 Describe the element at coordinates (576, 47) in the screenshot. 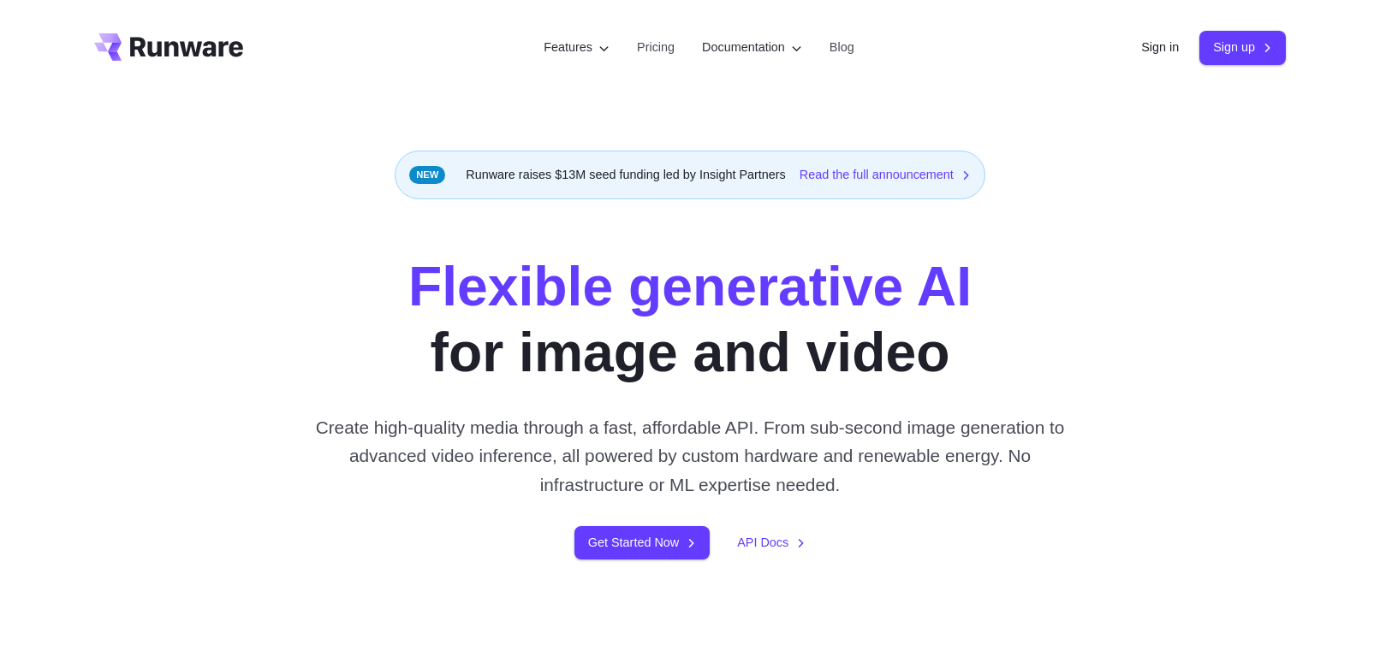

I see `label: Features` at that location.